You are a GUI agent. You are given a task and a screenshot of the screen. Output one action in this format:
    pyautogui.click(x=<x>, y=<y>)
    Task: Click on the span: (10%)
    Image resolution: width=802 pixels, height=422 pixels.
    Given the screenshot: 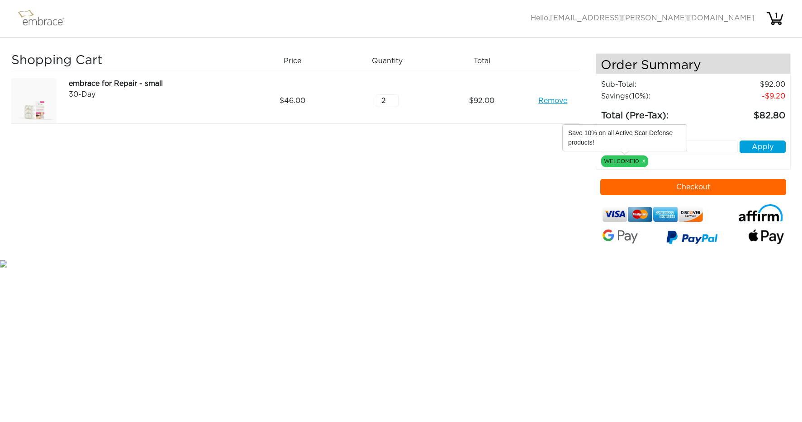 What is the action you would take?
    pyautogui.click(x=639, y=96)
    